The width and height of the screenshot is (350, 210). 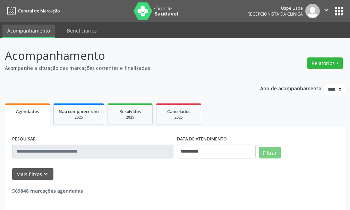 I want to click on button: apps, so click(x=339, y=11).